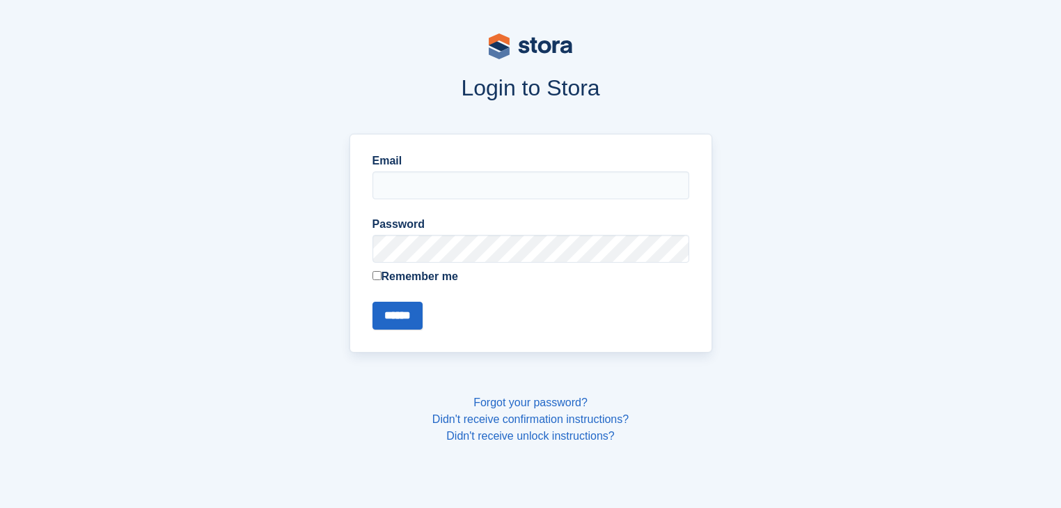  I want to click on a: Didn't receive unlock instructions?, so click(530, 435).